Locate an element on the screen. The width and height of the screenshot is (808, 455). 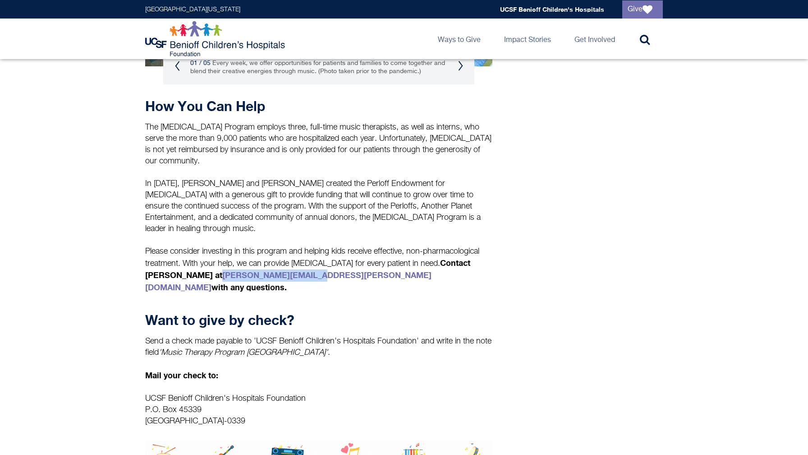
p: Send a check made payable to 'UCSF Benioff Children's Hospitals Foundation' and write in the note... is located at coordinates (319, 347).